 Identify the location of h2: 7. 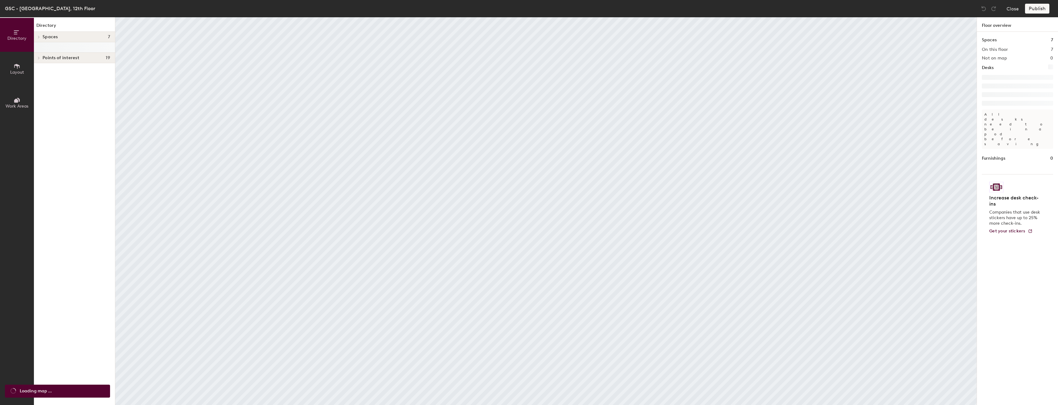
(1052, 50).